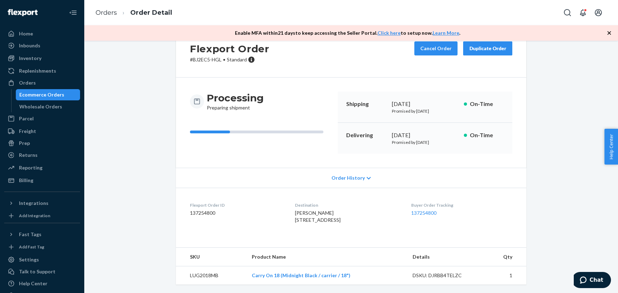 The height and width of the screenshot is (293, 618). What do you see at coordinates (611, 147) in the screenshot?
I see `button: Help Center` at bounding box center [611, 147].